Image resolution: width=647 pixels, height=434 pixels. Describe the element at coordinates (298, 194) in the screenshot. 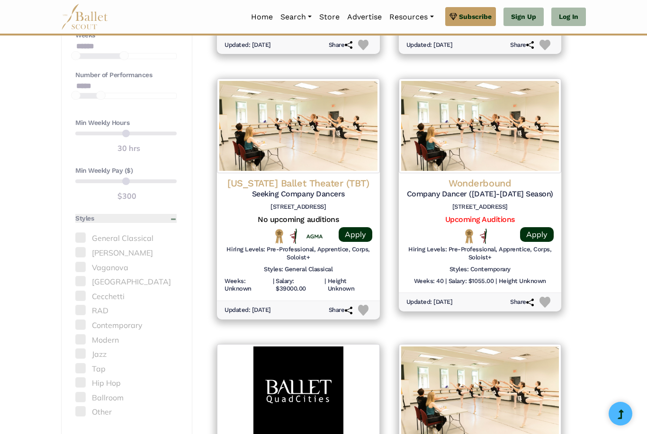

I see `h5: Seeking Company Dancers` at that location.